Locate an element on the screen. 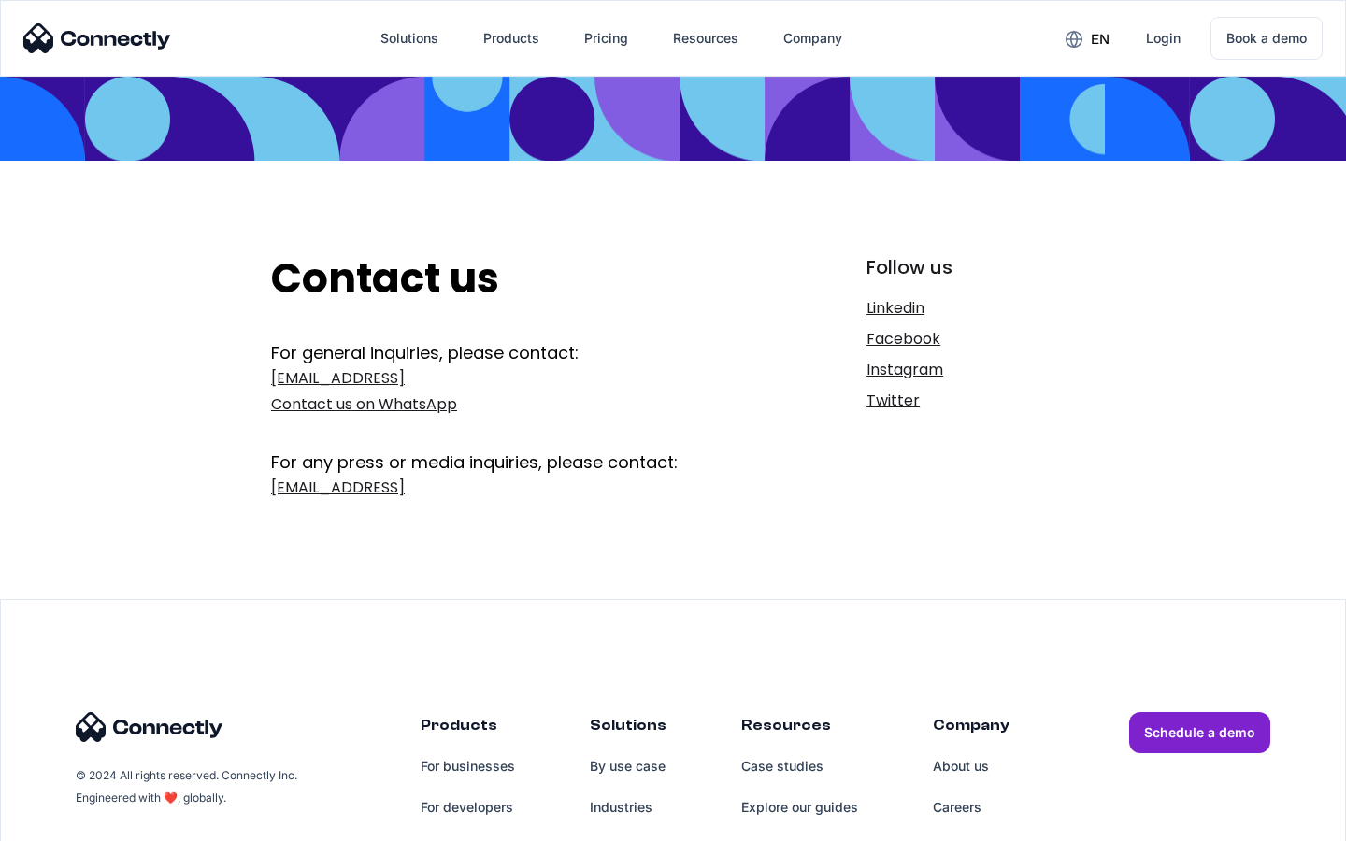 This screenshot has height=841, width=1346. a: Pricing is located at coordinates (606, 38).